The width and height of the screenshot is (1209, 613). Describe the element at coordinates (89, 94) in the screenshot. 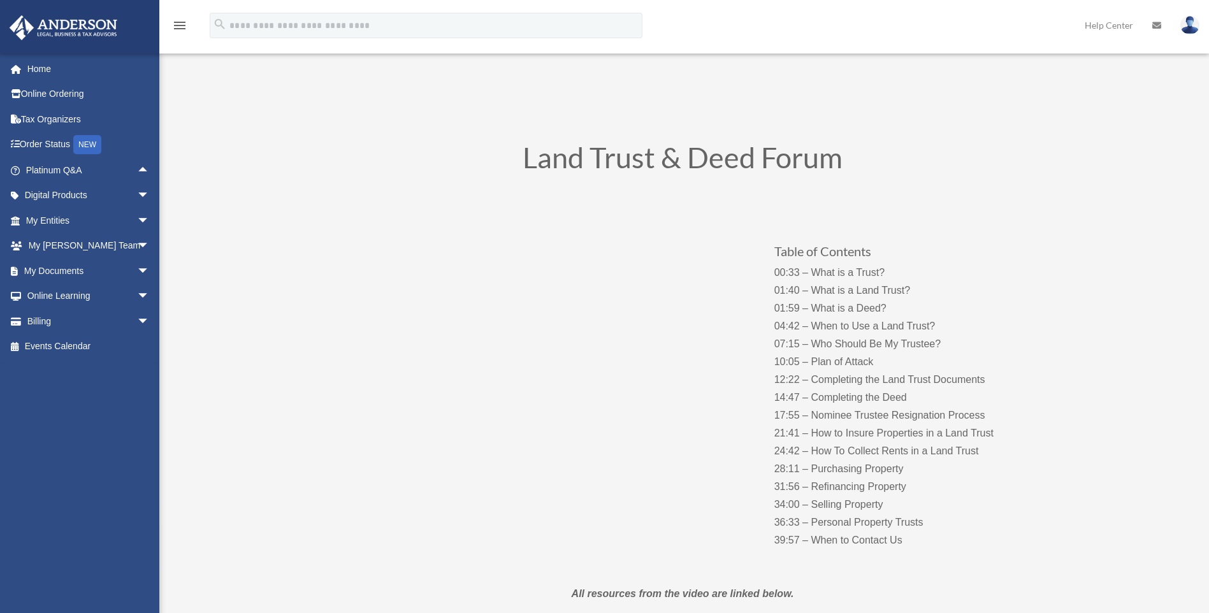

I see `a: Online Ordering` at that location.